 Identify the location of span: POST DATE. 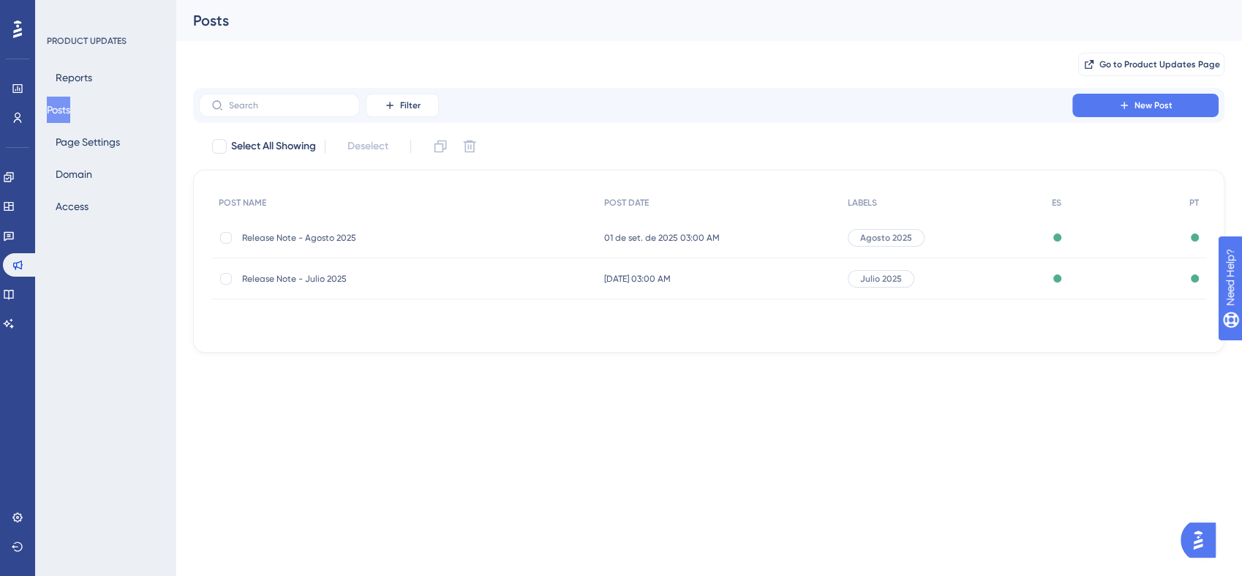
(626, 203).